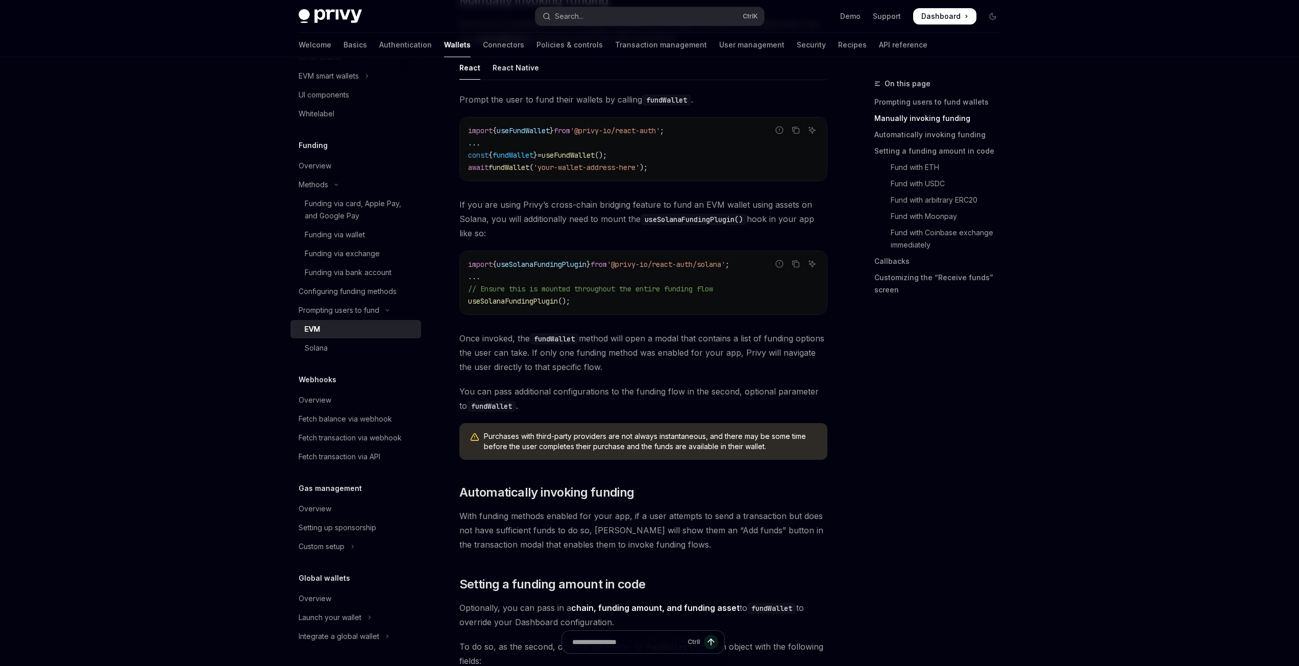  What do you see at coordinates (569, 16) in the screenshot?
I see `div: Search...` at bounding box center [569, 16].